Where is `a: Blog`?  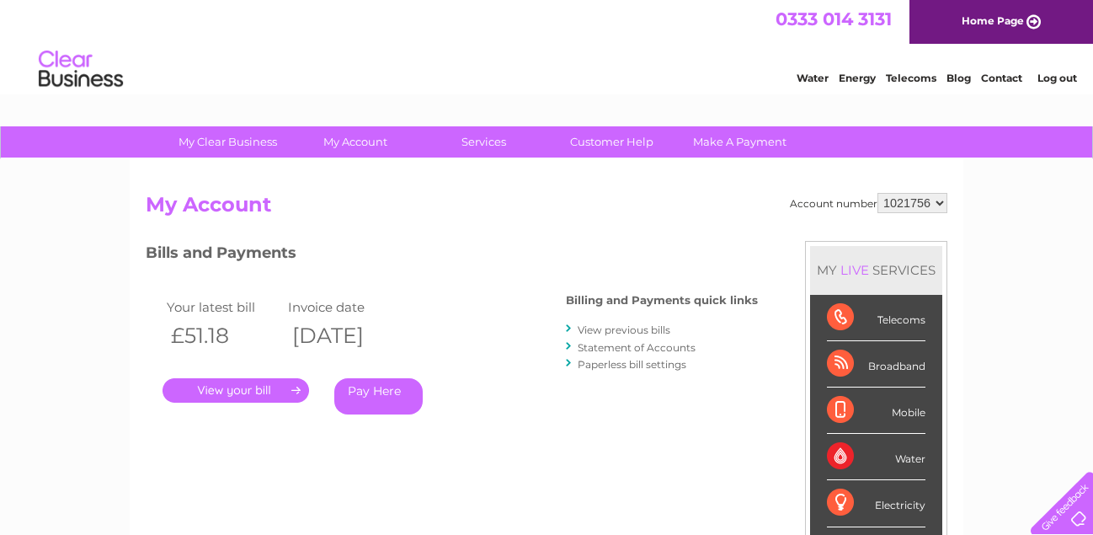
a: Blog is located at coordinates (959, 77).